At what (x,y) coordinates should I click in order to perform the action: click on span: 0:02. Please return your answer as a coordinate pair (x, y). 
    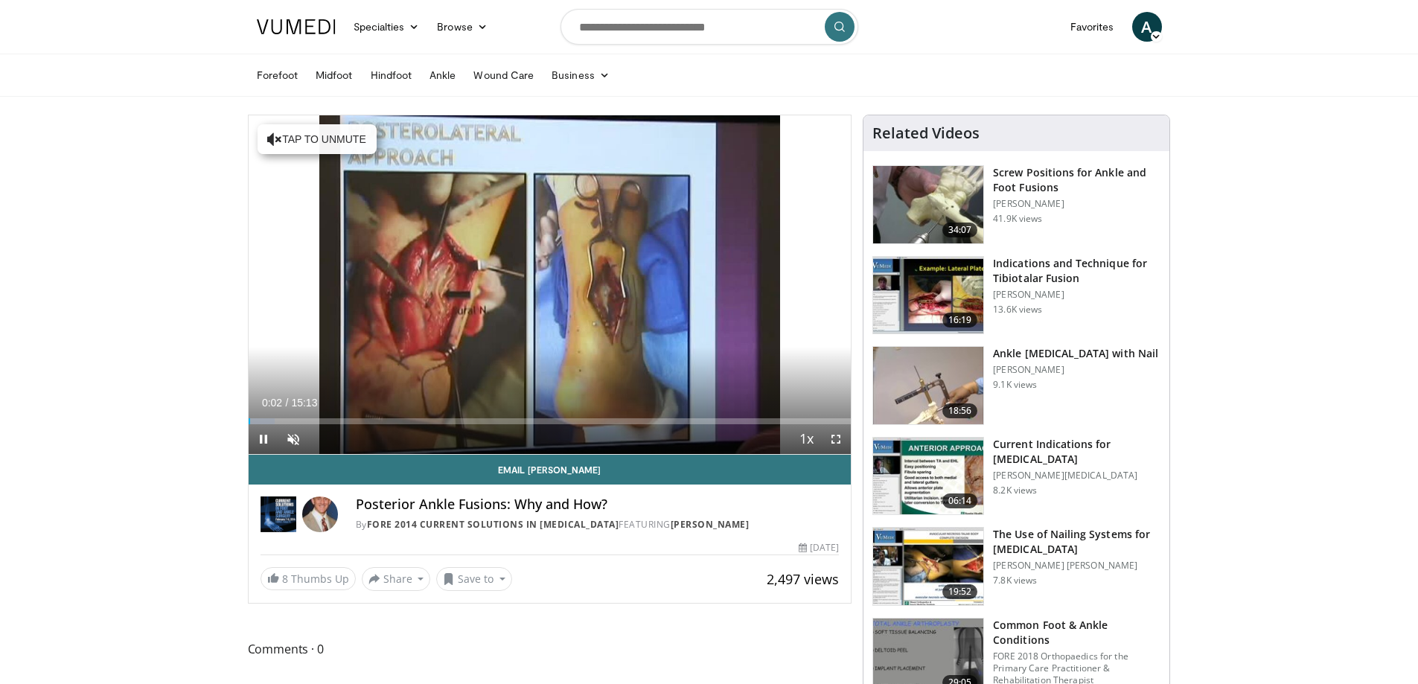
    Looking at the image, I should click on (272, 403).